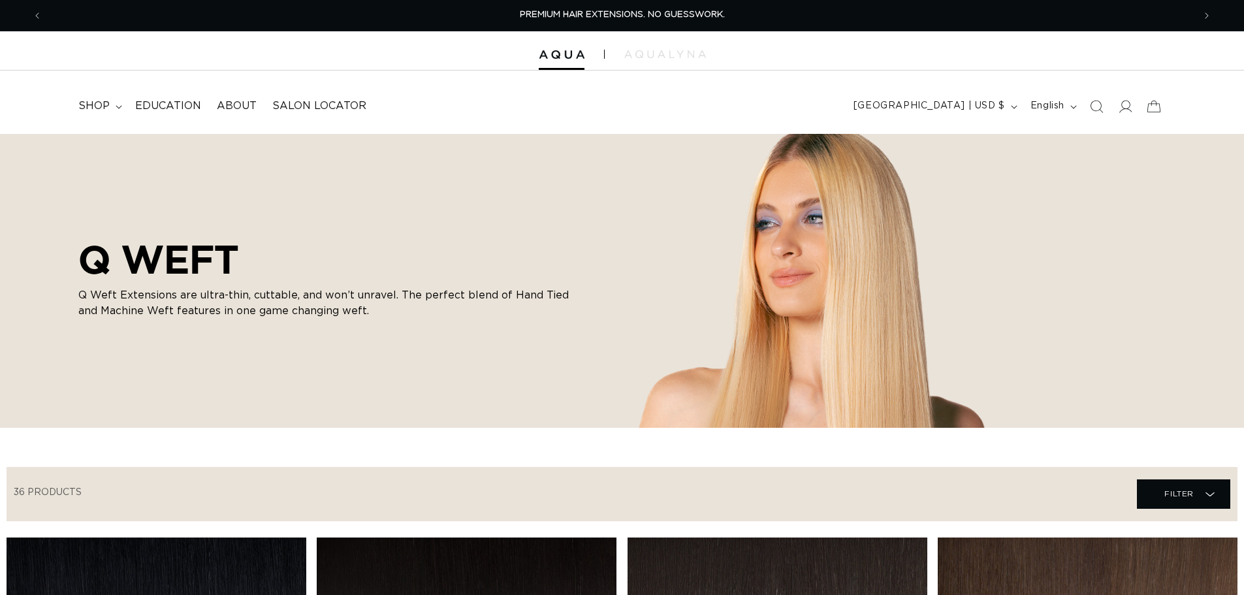 This screenshot has height=595, width=1244. I want to click on img: Aqua Hair Extensions, so click(562, 55).